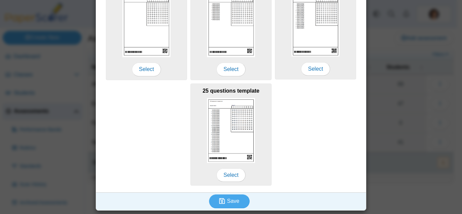 This screenshot has width=462, height=214. I want to click on img: scan_sheet_25_questions.png, so click(231, 130).